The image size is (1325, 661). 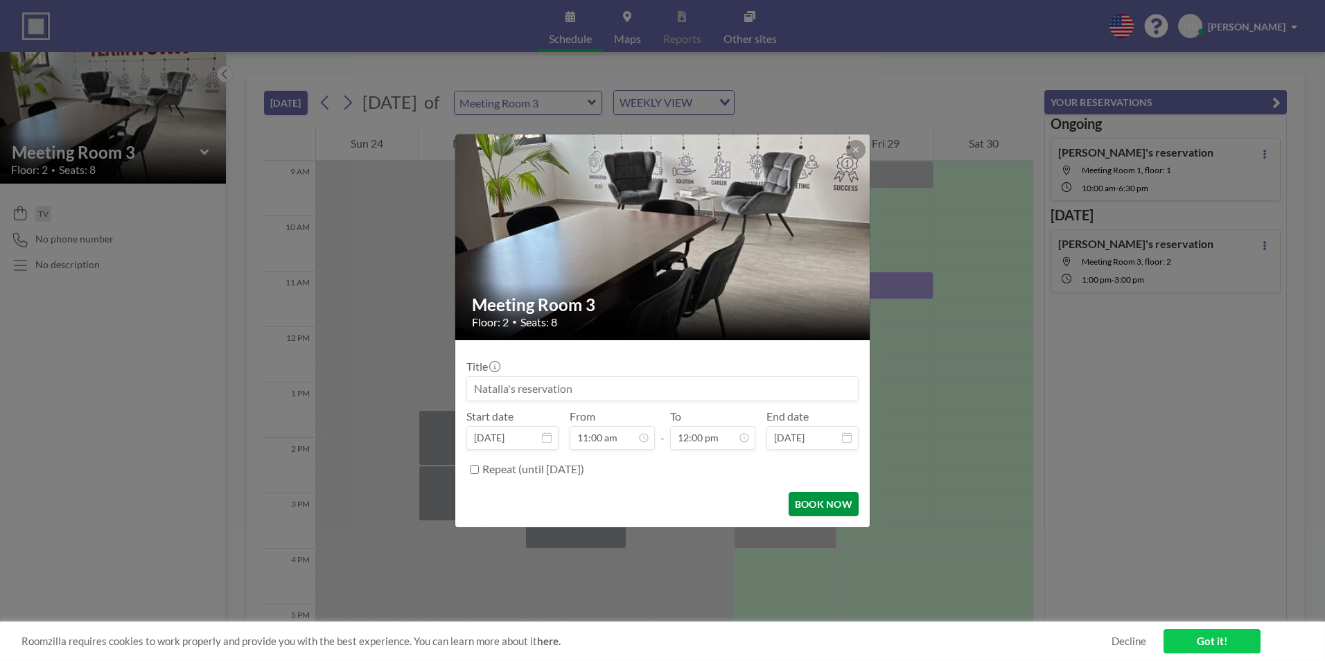 I want to click on span: Seats: 8, so click(x=538, y=322).